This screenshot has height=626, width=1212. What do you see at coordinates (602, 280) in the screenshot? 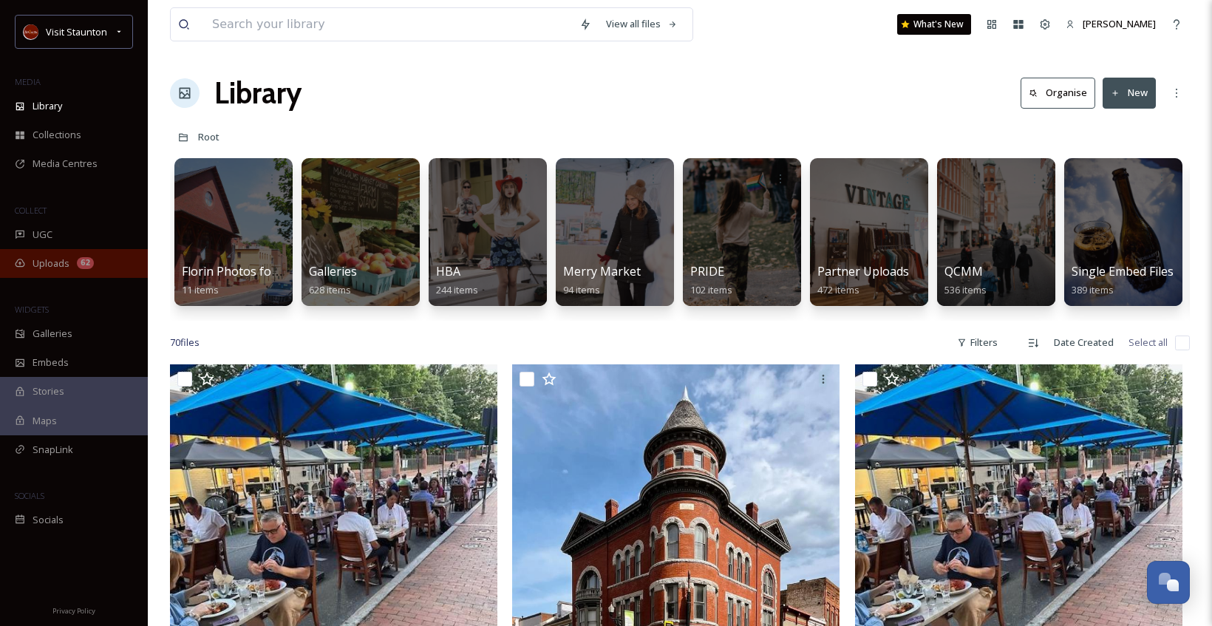
I see `a: Merry Market94 items` at bounding box center [602, 280].